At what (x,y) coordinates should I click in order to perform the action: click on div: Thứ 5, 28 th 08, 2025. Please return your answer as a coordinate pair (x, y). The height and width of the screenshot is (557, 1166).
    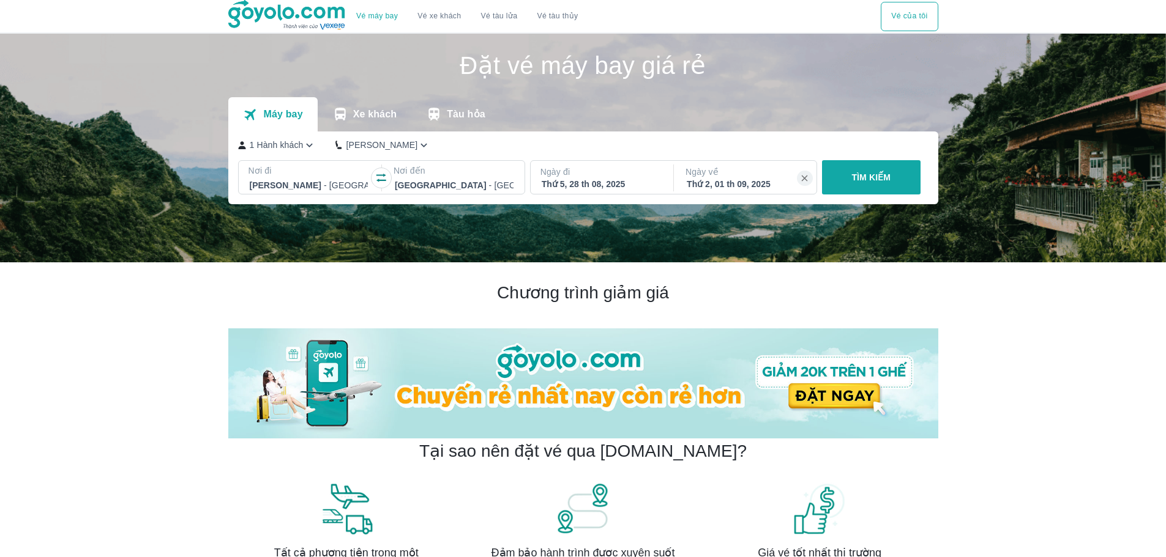
    Looking at the image, I should click on (601, 184).